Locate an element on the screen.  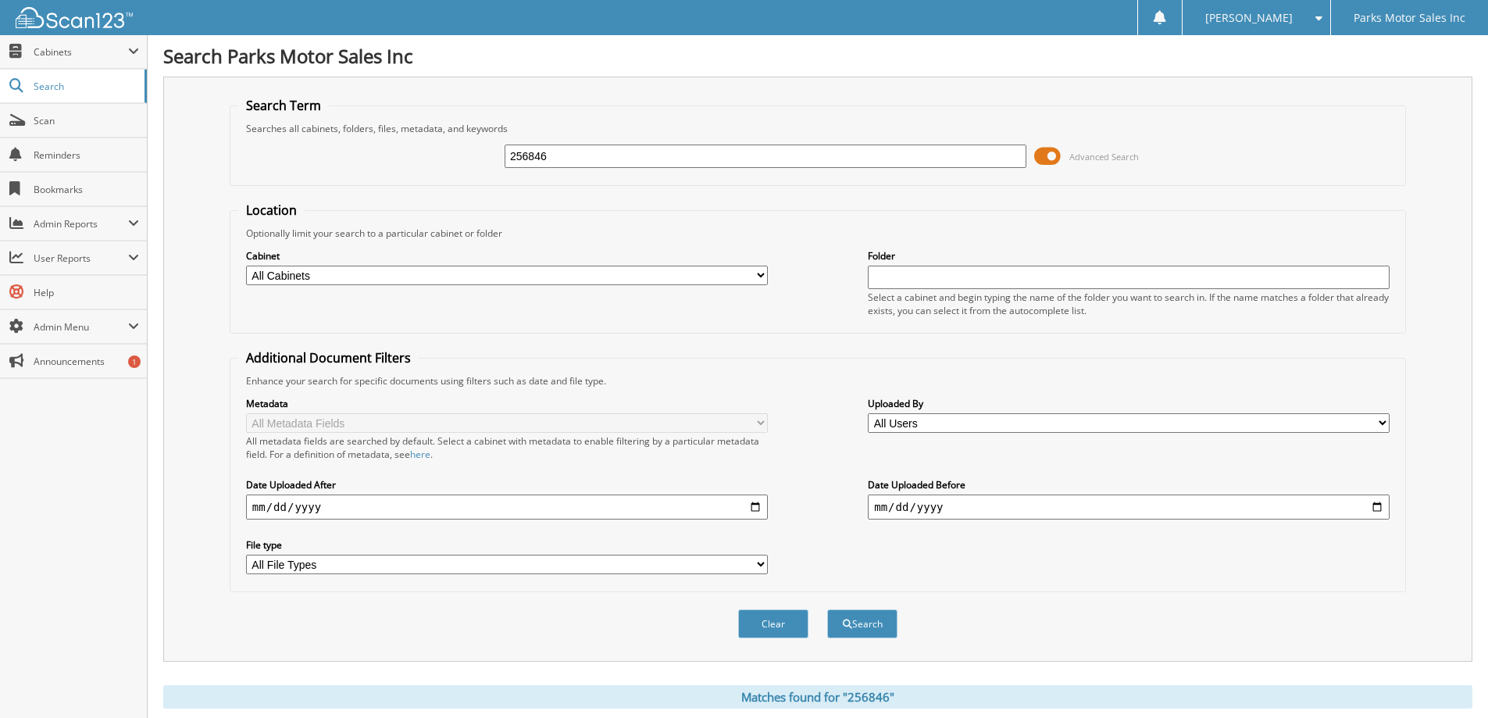
h1: Search Parks Motor Sales Inc is located at coordinates (818, 55).